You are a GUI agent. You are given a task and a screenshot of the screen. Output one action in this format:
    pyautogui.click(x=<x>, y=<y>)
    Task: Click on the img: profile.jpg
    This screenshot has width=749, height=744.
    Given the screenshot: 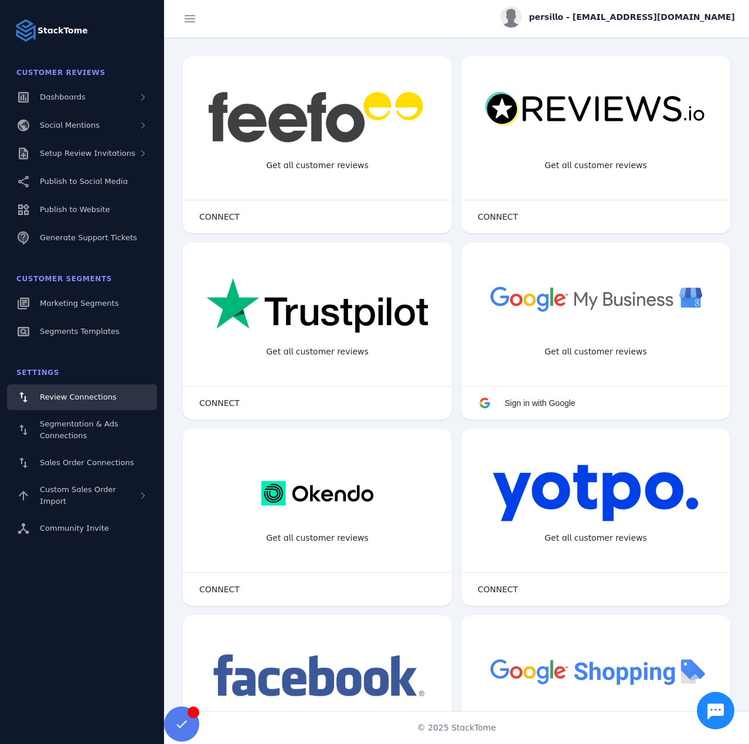 What is the action you would take?
    pyautogui.click(x=511, y=17)
    